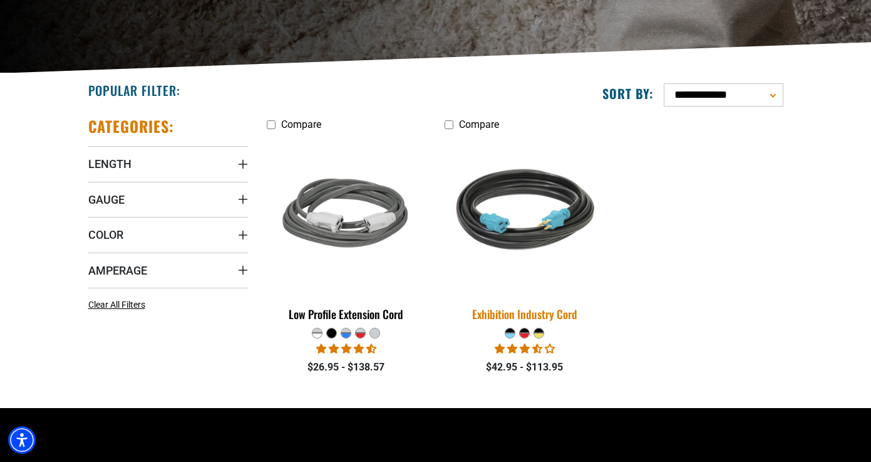  What do you see at coordinates (134, 90) in the screenshot?
I see `h2: Popular Filter:` at bounding box center [134, 90].